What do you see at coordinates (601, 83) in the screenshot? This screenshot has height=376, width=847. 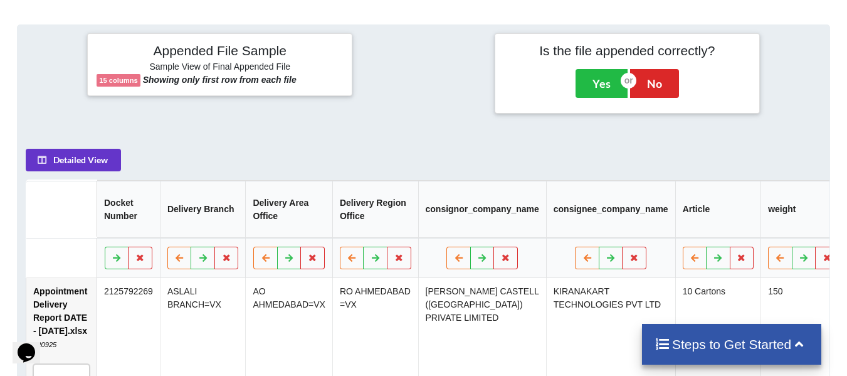 I see `button: Yes` at bounding box center [601, 83].